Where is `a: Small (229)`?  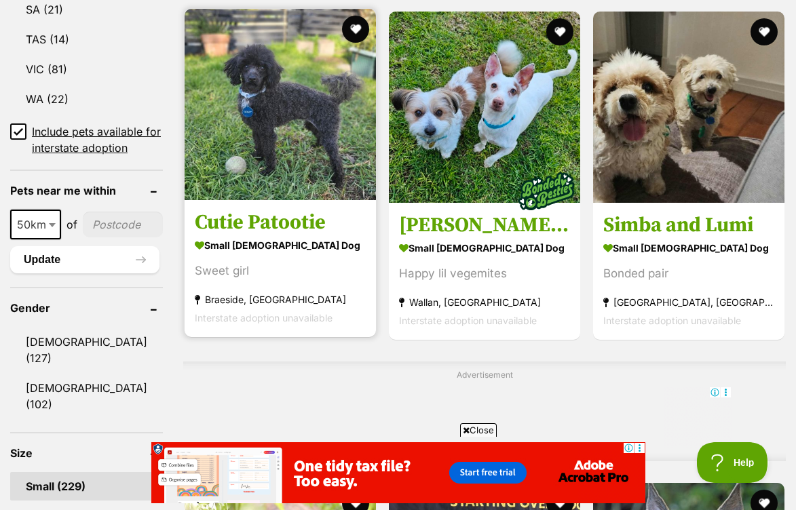 a: Small (229) is located at coordinates (86, 487).